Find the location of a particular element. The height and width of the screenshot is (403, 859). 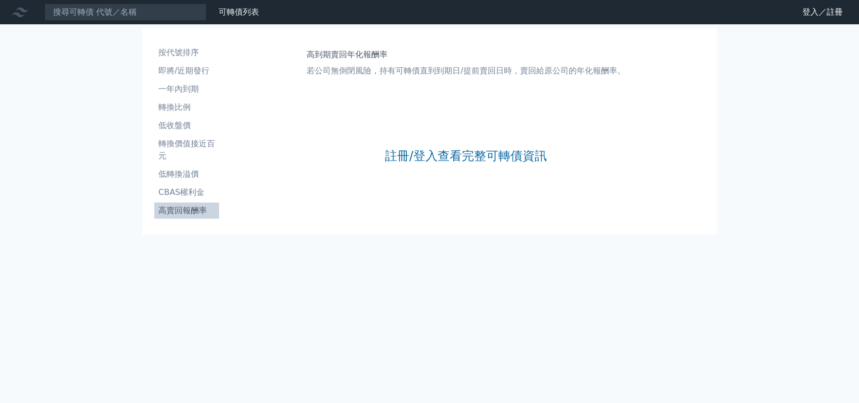

li: 轉換比例 is located at coordinates (187, 107).